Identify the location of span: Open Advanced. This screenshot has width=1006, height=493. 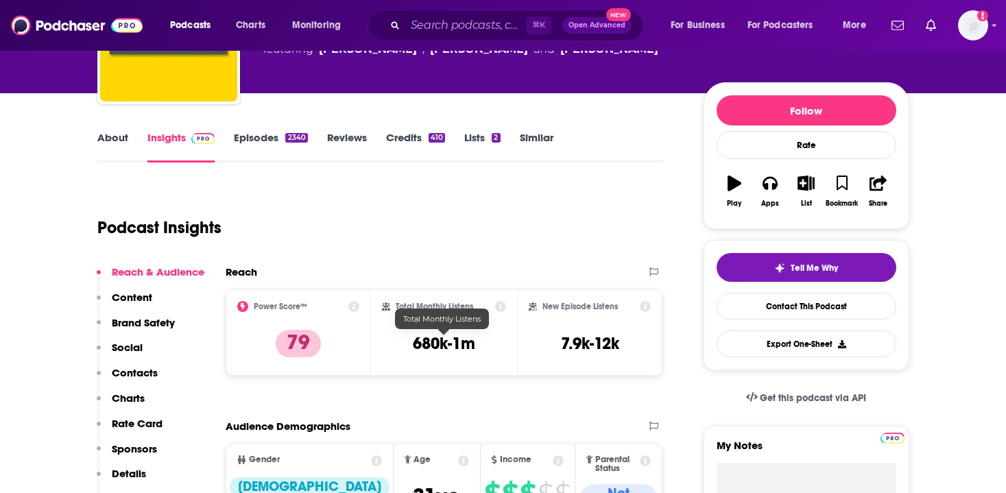
(596, 25).